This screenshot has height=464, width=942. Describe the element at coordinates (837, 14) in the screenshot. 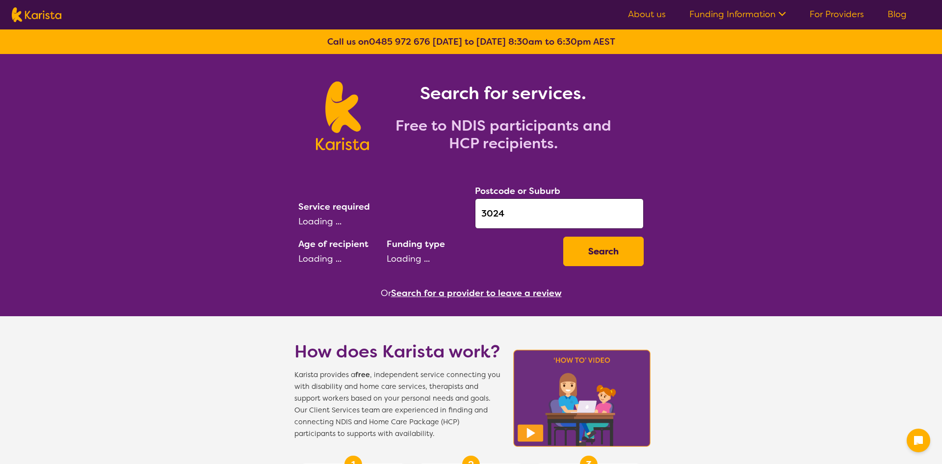

I see `a: For Providers` at that location.